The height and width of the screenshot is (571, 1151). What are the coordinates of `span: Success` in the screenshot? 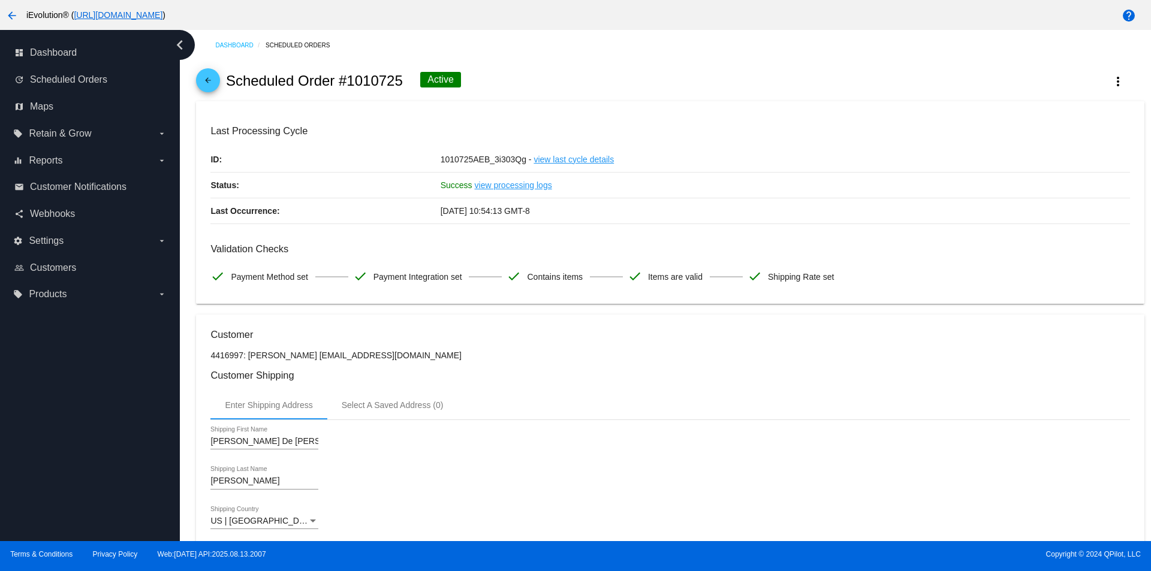 It's located at (456, 185).